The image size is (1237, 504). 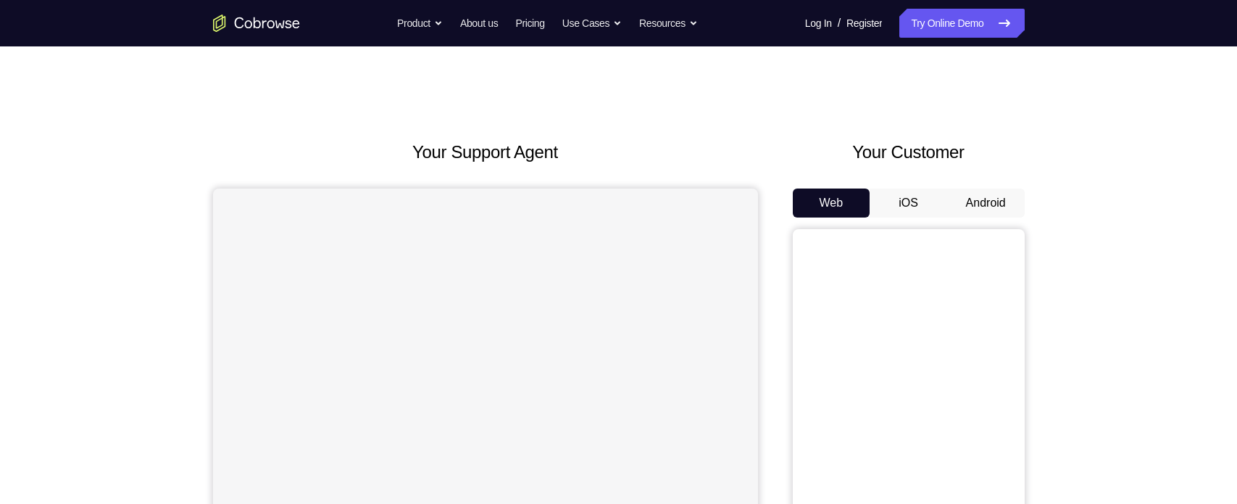 What do you see at coordinates (864, 23) in the screenshot?
I see `a: Register` at bounding box center [864, 23].